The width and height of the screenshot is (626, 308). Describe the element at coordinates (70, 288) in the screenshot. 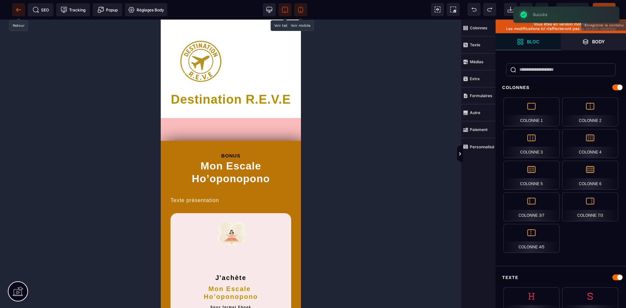

I see `h2: Sous format Ebook` at that location.